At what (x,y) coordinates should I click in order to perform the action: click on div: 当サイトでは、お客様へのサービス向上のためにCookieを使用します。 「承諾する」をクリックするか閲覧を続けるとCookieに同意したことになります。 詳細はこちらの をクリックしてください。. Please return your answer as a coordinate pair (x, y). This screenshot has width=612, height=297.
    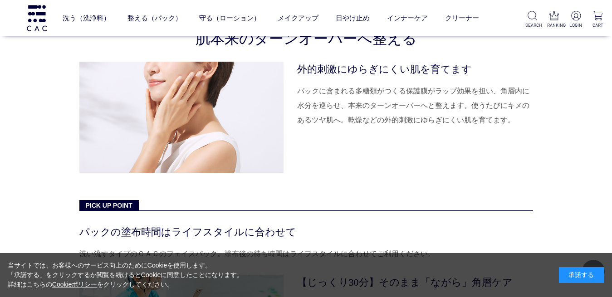
    Looking at the image, I should click on (126, 275).